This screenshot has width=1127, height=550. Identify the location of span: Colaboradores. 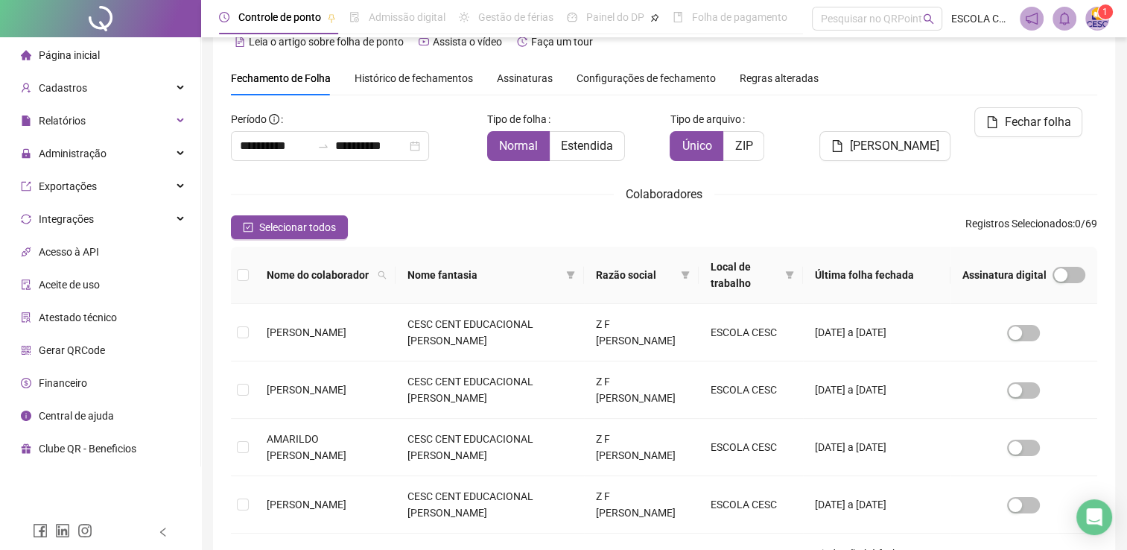
(664, 194).